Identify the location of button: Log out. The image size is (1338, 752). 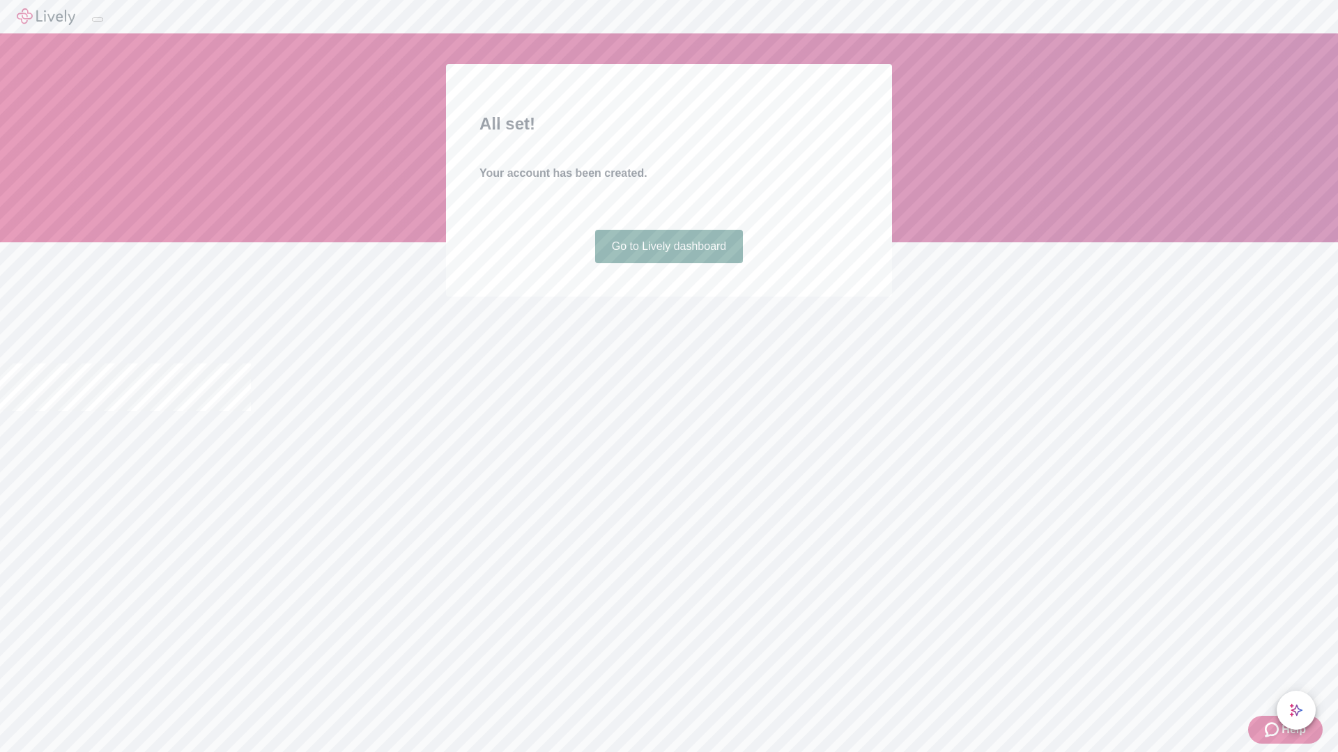
(98, 20).